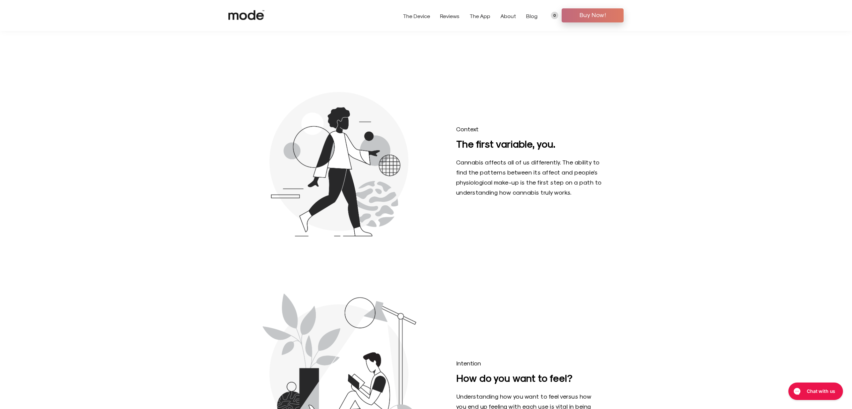  What do you see at coordinates (508, 16) in the screenshot?
I see `a: About` at bounding box center [508, 16].